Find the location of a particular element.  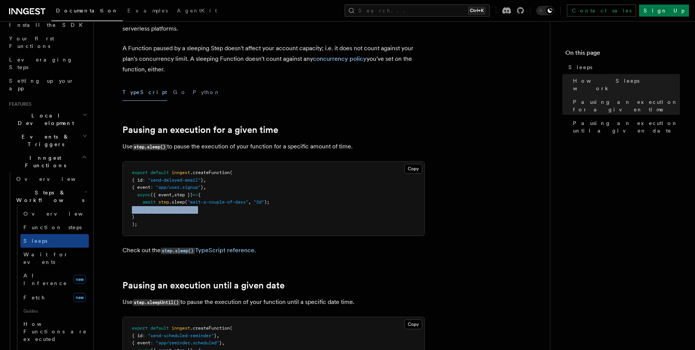

span: "send-delayed-email" is located at coordinates (174, 180).